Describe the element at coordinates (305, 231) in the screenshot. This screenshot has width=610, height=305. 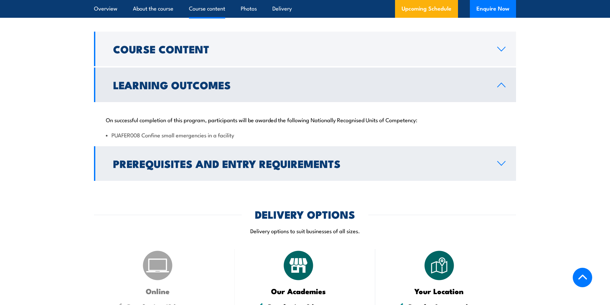
I see `p: Delivery options to suit businesses of all sizes.` at that location.